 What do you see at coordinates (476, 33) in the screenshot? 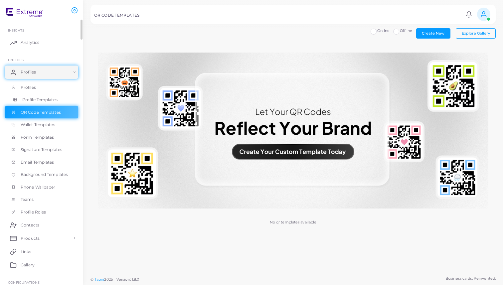
I see `span: Explore Gallery` at bounding box center [476, 33].